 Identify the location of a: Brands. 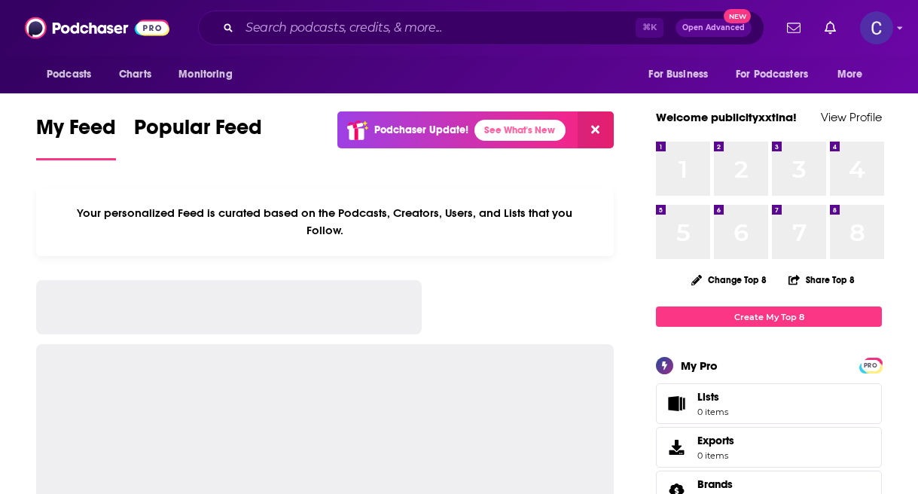
(718, 484).